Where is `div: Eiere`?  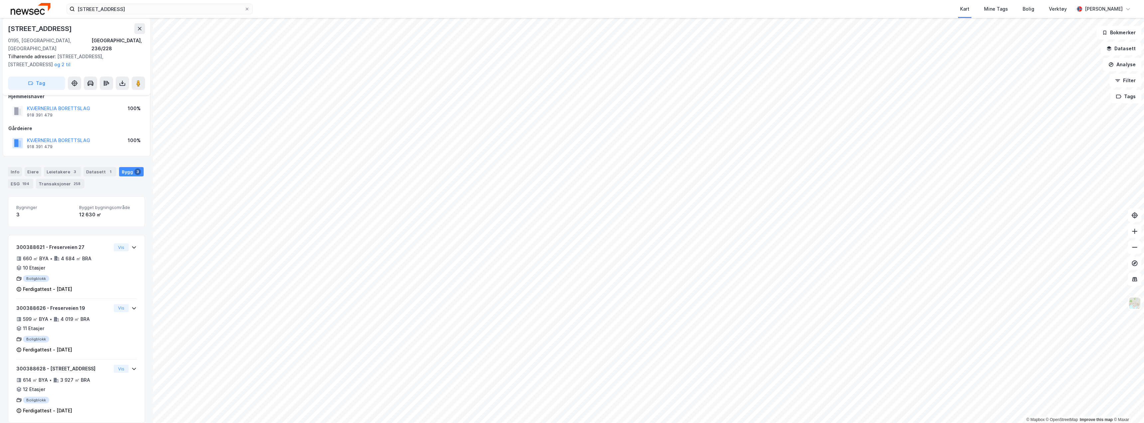
div: Eiere is located at coordinates (33, 172).